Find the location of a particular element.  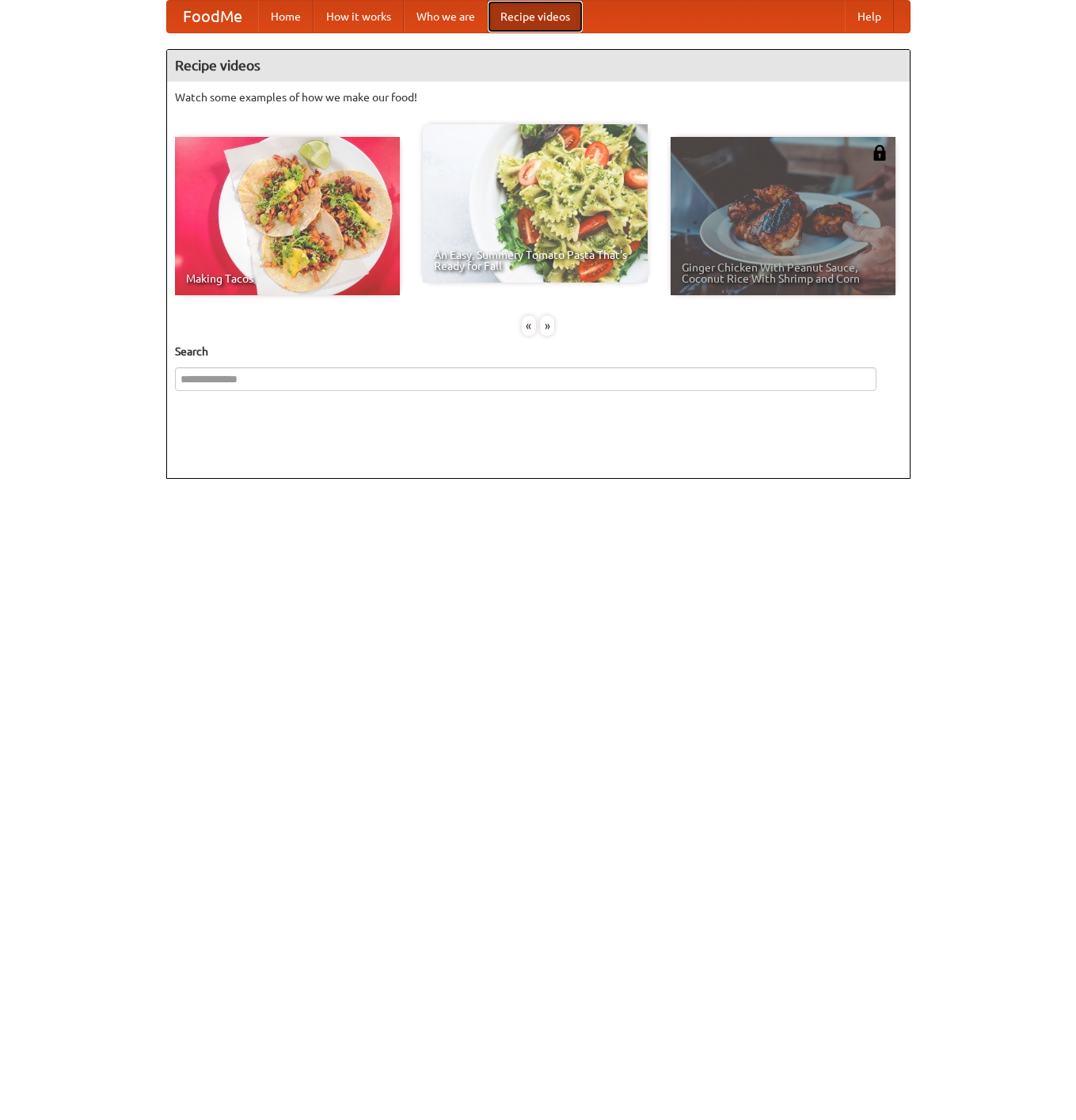

span: An Easy, Summery Tomato Pasta That's Ready for Fall is located at coordinates (535, 261).